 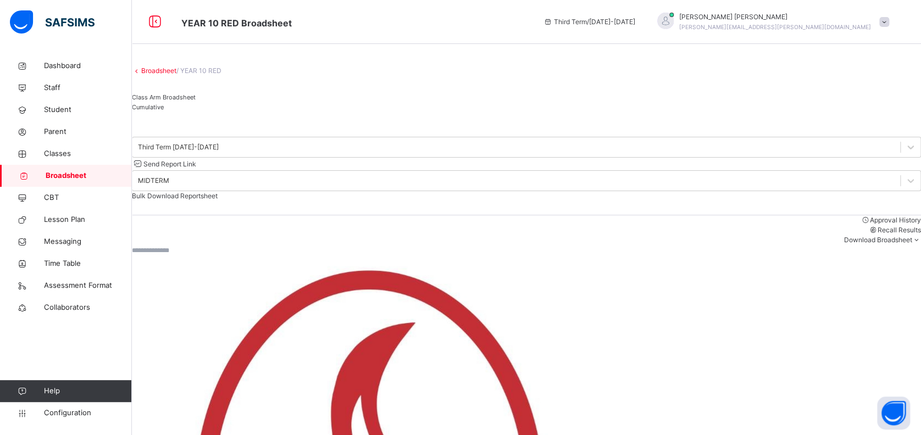 What do you see at coordinates (894, 413) in the screenshot?
I see `button: Open asap` at bounding box center [894, 413].